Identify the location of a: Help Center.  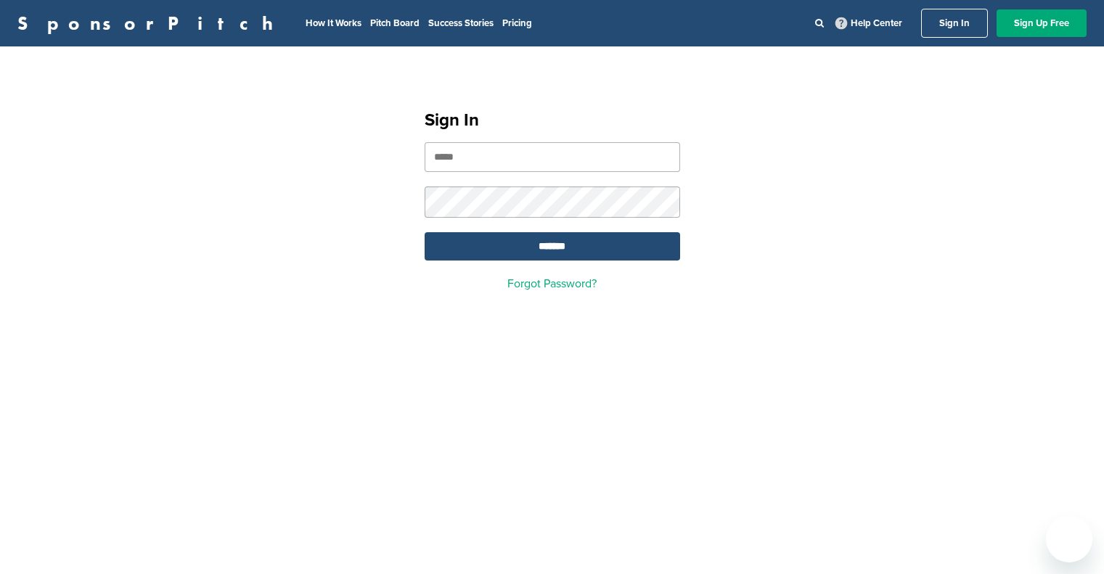
(869, 23).